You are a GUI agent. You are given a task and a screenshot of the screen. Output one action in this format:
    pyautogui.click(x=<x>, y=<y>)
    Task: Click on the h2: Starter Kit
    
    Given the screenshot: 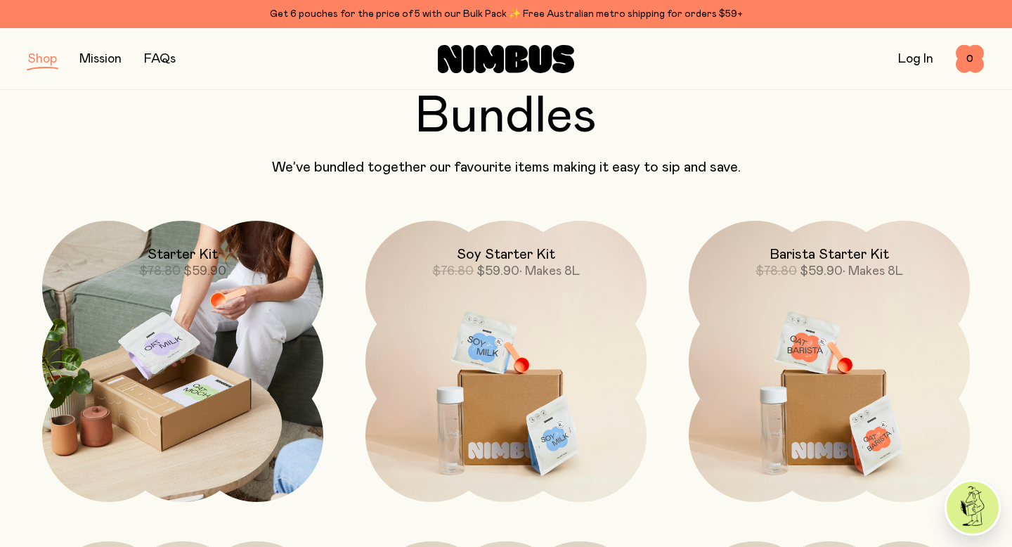 What is the action you would take?
    pyautogui.click(x=183, y=254)
    